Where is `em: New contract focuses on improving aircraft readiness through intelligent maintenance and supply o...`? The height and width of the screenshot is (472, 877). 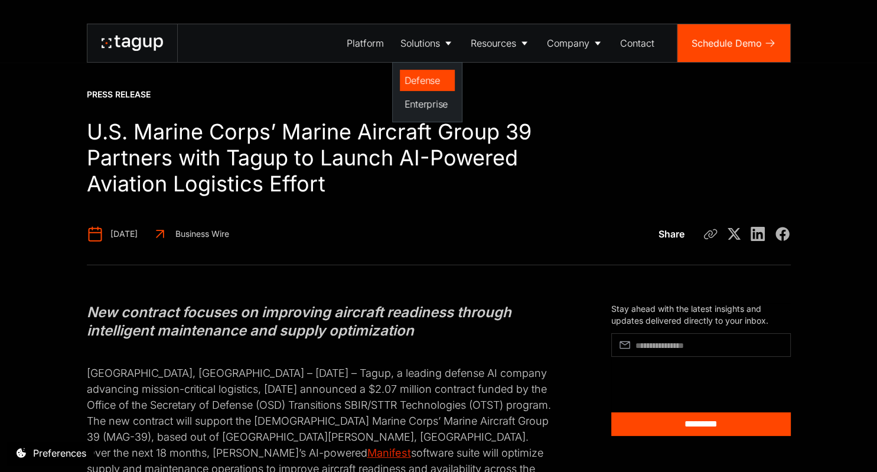
em: New contract focuses on improving aircraft readiness through intelligent maintenance and supply o... is located at coordinates (299, 321).